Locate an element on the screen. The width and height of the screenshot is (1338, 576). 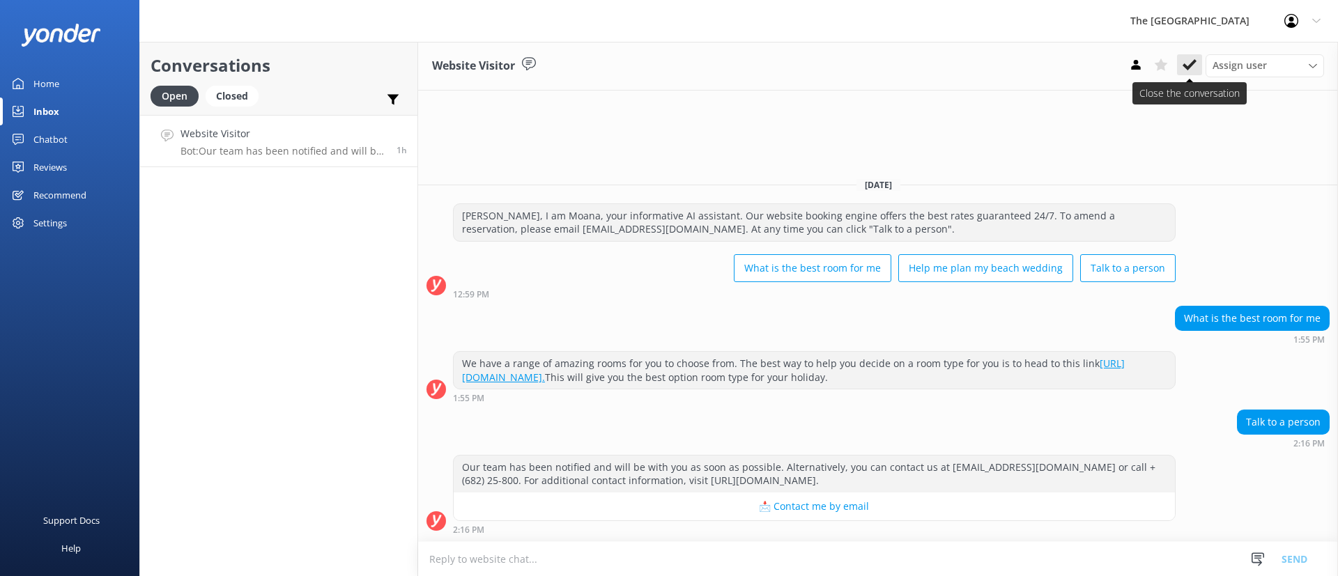
strong: 12:59 PM is located at coordinates (471, 295).